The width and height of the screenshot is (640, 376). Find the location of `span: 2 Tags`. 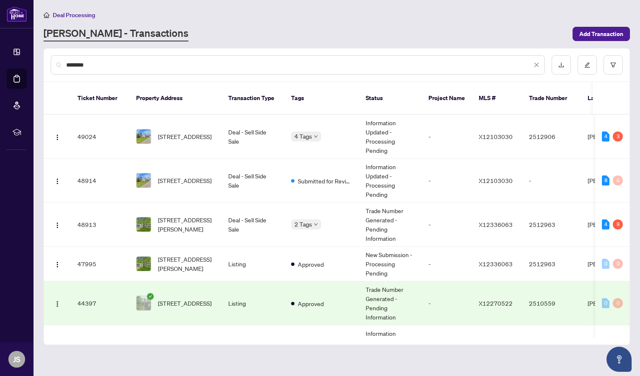

span: 2 Tags is located at coordinates (303, 224).